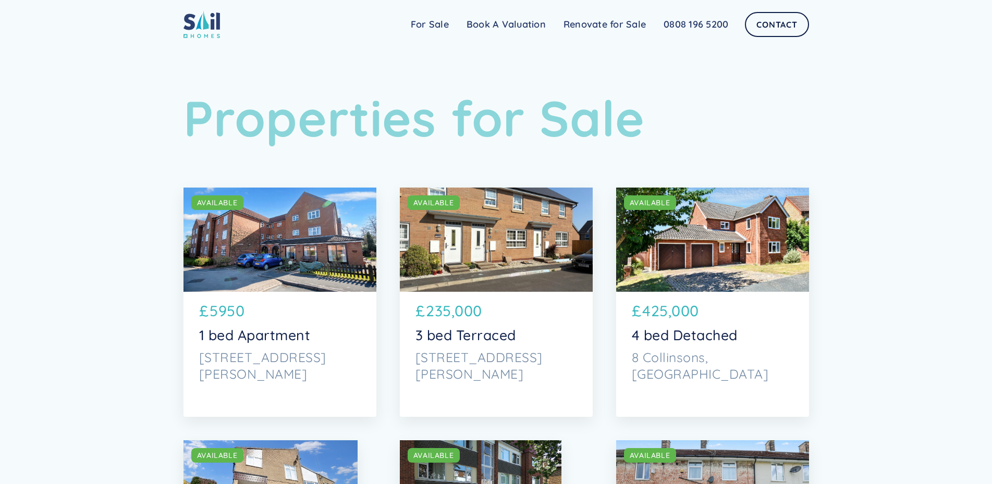  Describe the element at coordinates (496, 336) in the screenshot. I see `p: 3 bed Terraced` at that location.